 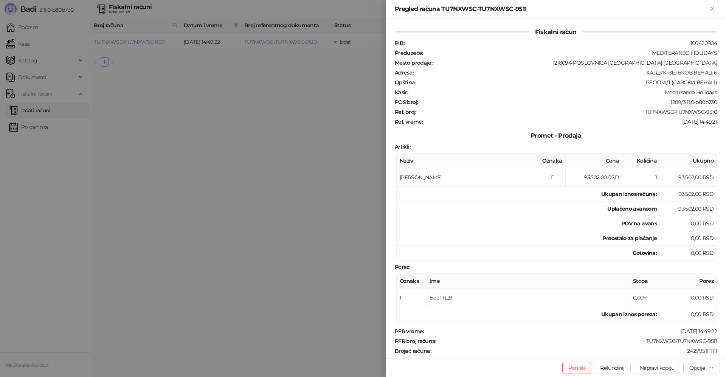 I want to click on strong: Preduzeće :, so click(x=409, y=53).